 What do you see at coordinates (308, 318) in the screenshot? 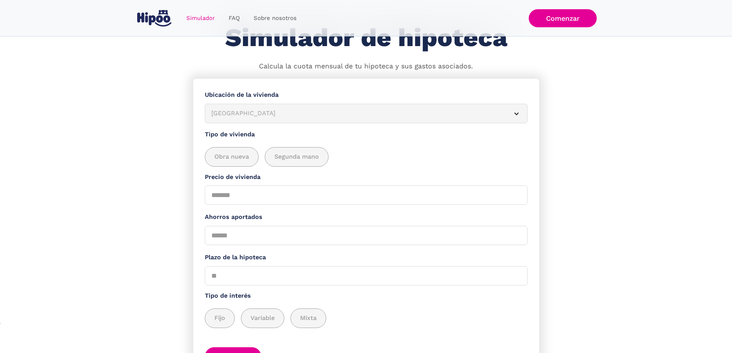
I see `span: Mixta` at bounding box center [308, 318].